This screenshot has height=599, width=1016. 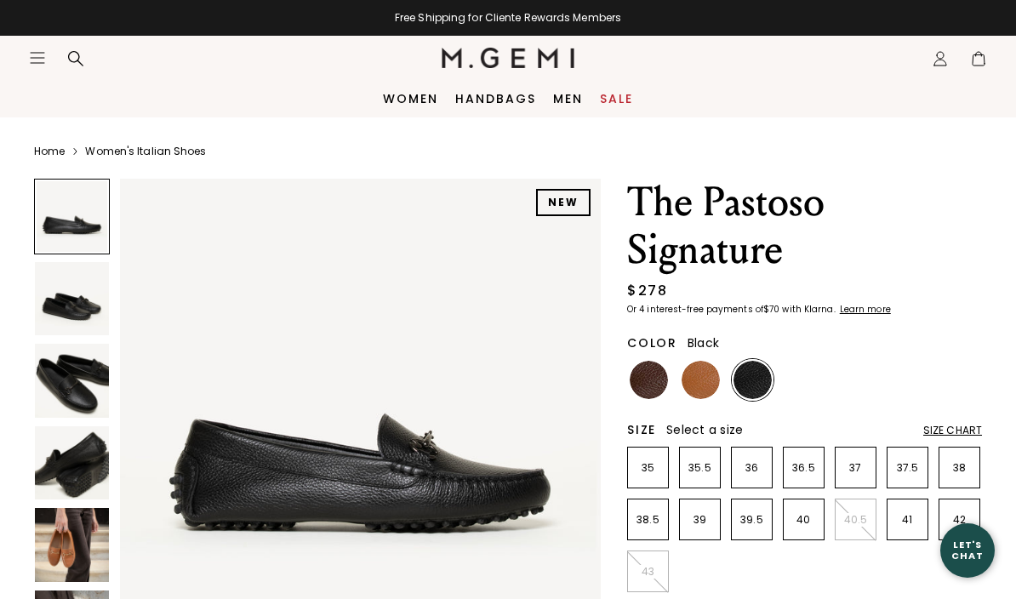 I want to click on img: Tan, so click(x=700, y=380).